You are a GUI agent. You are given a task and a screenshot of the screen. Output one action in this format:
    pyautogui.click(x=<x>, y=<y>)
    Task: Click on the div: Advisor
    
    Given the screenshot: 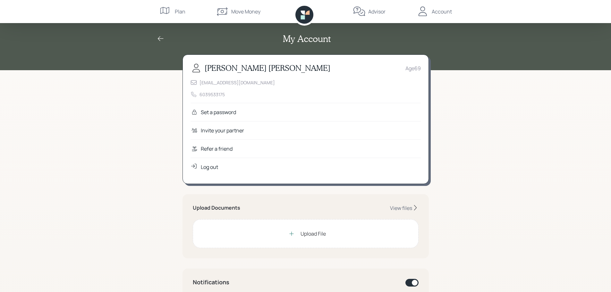 What is the action you would take?
    pyautogui.click(x=377, y=12)
    